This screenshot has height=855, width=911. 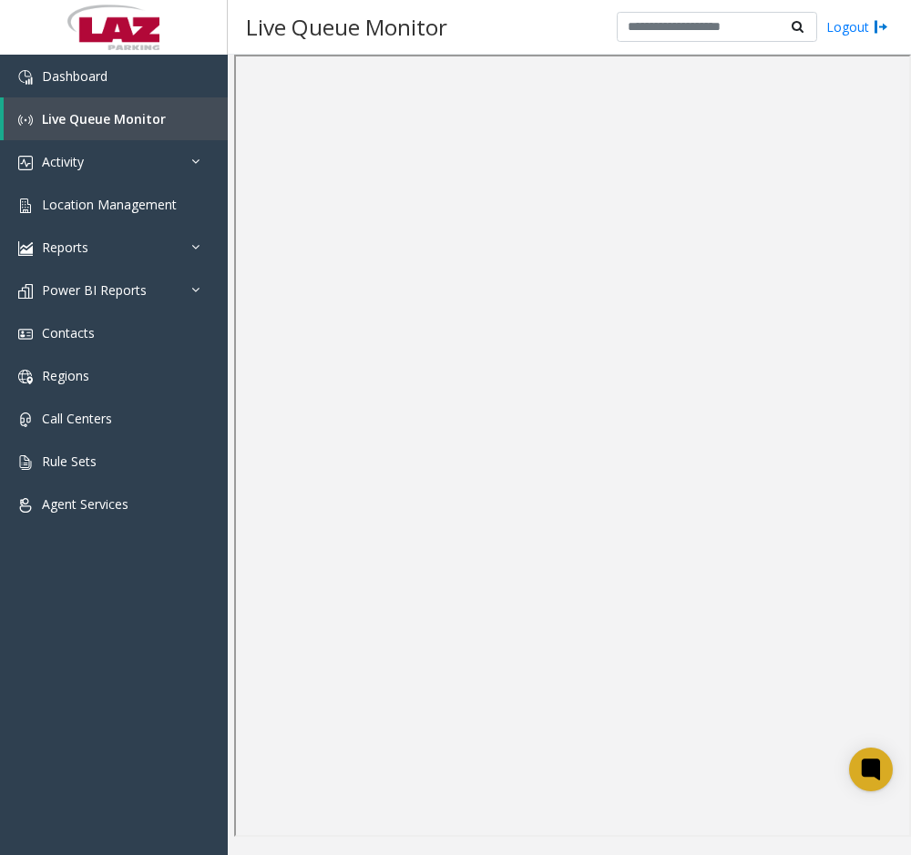 What do you see at coordinates (75, 76) in the screenshot?
I see `span: Dashboard` at bounding box center [75, 76].